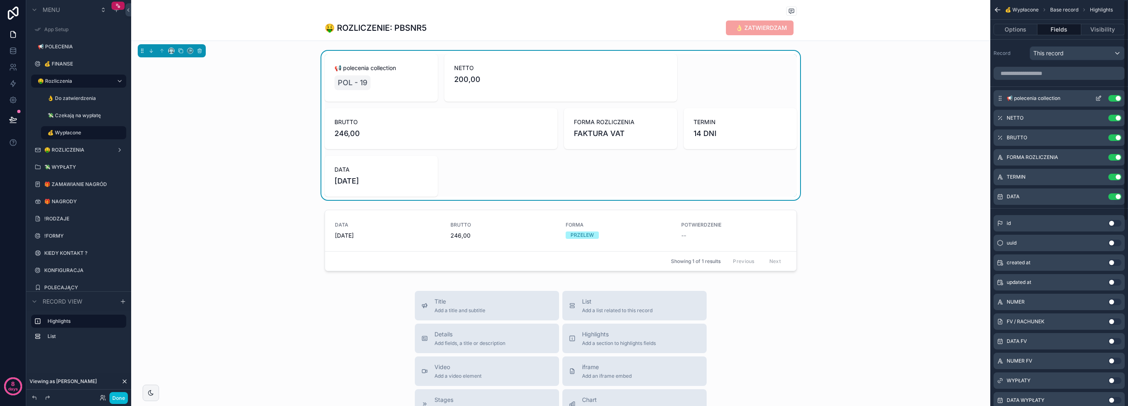 Image resolution: width=1128 pixels, height=406 pixels. Describe the element at coordinates (84, 321) in the screenshot. I see `label: Highlights` at that location.